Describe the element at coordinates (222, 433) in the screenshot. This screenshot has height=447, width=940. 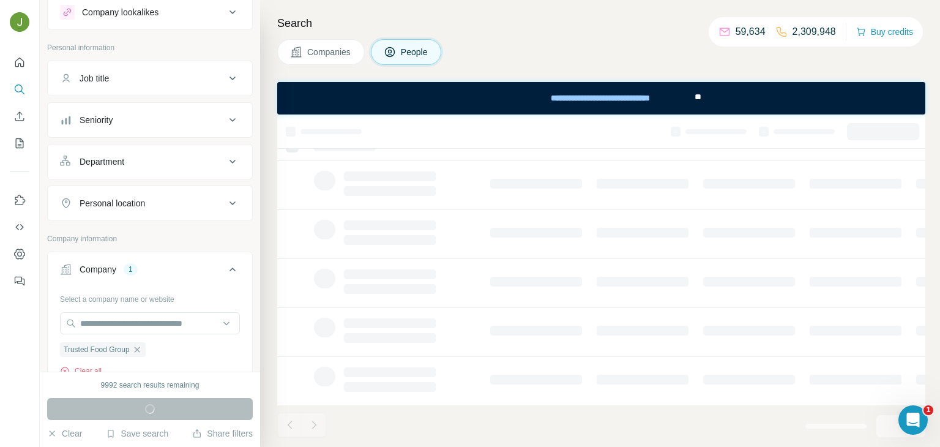
I see `button: Share filters` at that location.